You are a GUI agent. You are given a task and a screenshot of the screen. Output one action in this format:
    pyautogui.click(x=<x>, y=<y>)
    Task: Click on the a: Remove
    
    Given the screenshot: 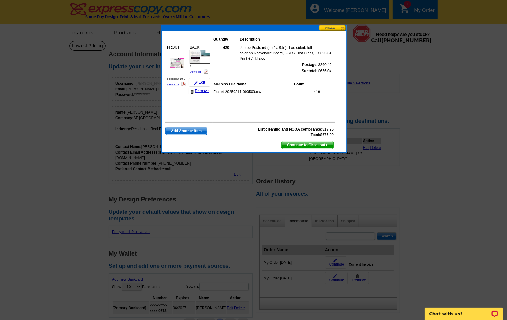 What is the action you would take?
    pyautogui.click(x=199, y=91)
    